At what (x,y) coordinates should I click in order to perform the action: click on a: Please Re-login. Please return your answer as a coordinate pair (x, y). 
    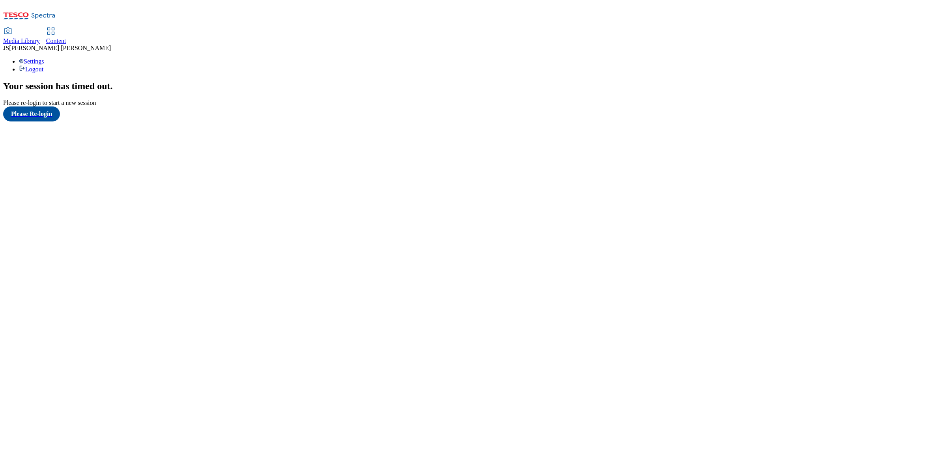
    Looking at the image, I should click on (464, 114).